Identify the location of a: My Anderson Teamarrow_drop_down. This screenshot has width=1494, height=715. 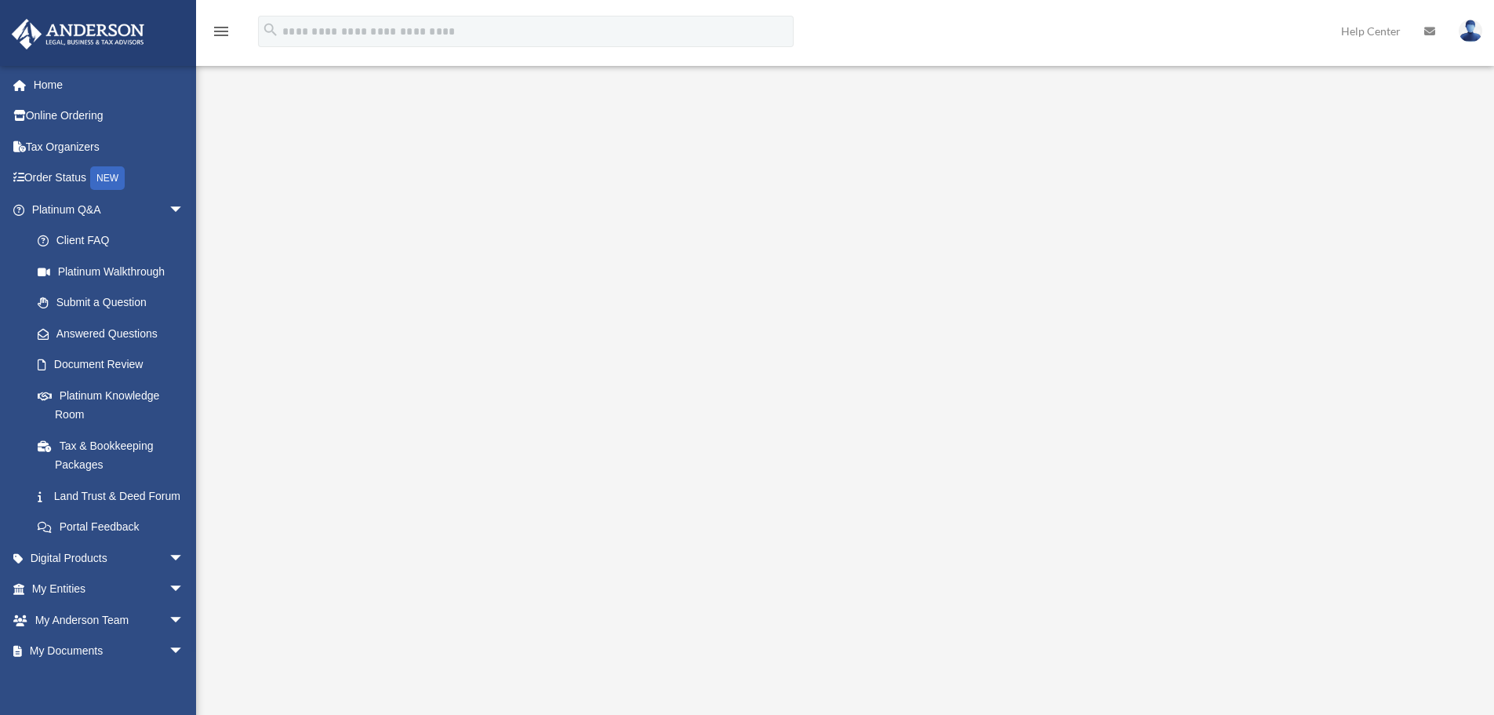
(109, 620).